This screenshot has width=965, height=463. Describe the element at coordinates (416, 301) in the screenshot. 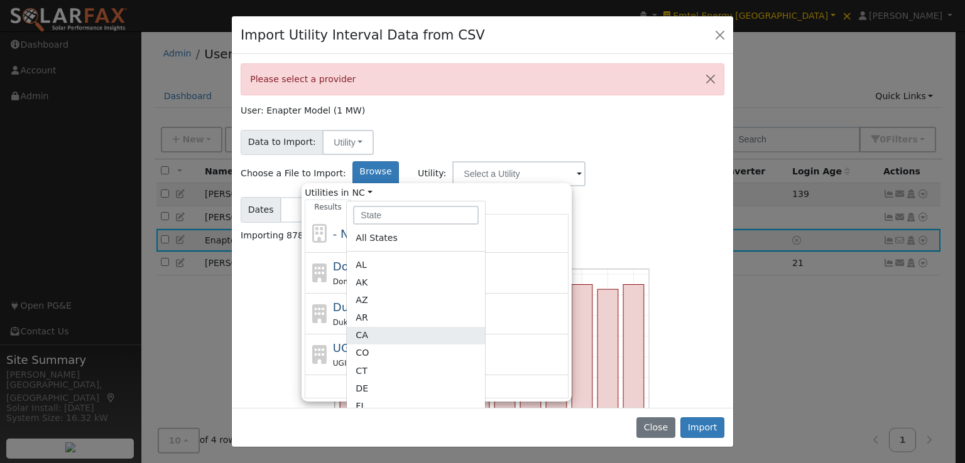

I see `a: AZ` at that location.